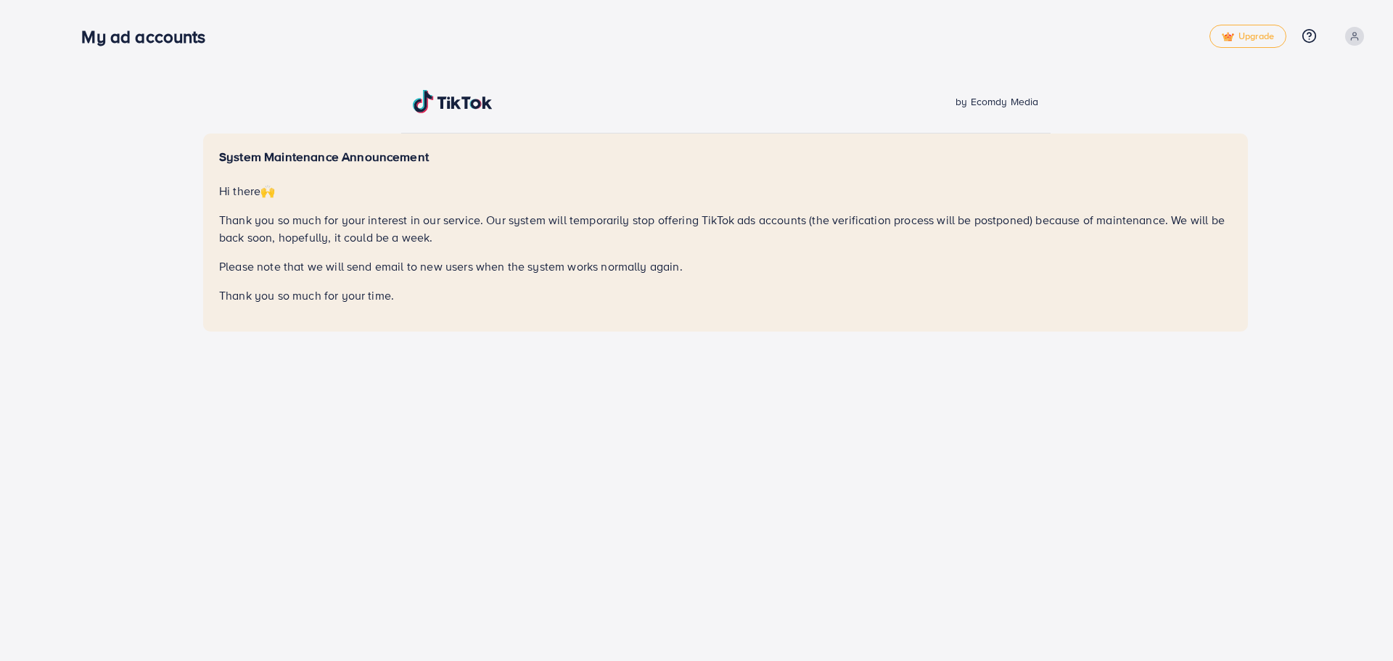 Image resolution: width=1393 pixels, height=661 pixels. What do you see at coordinates (725, 229) in the screenshot?
I see `p: Thank you so much for your interest in our service. Our system will temporarily stop offering Tik...` at bounding box center [725, 229].